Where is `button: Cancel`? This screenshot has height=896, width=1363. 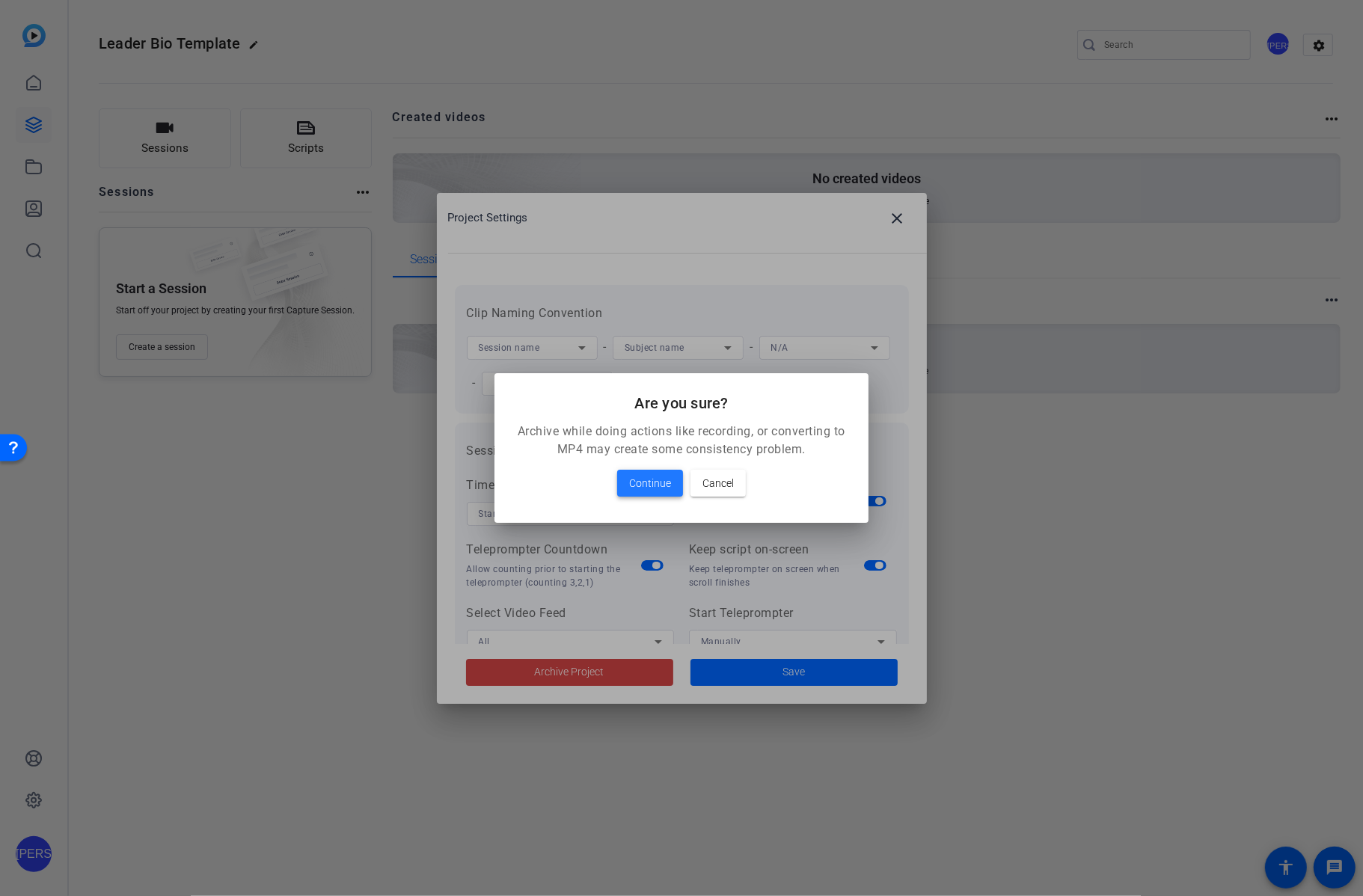
button: Cancel is located at coordinates (718, 483).